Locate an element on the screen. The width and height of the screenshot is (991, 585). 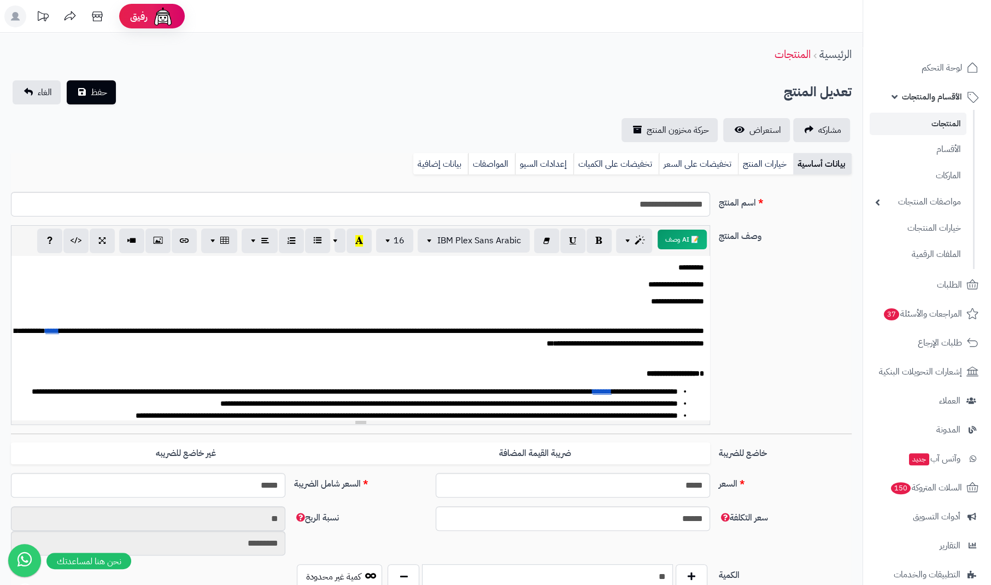
span: جديد is located at coordinates (919, 459).